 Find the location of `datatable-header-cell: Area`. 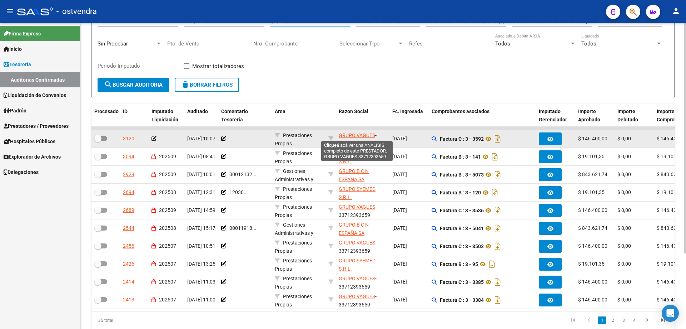

datatable-header-cell: Area is located at coordinates (299, 115).